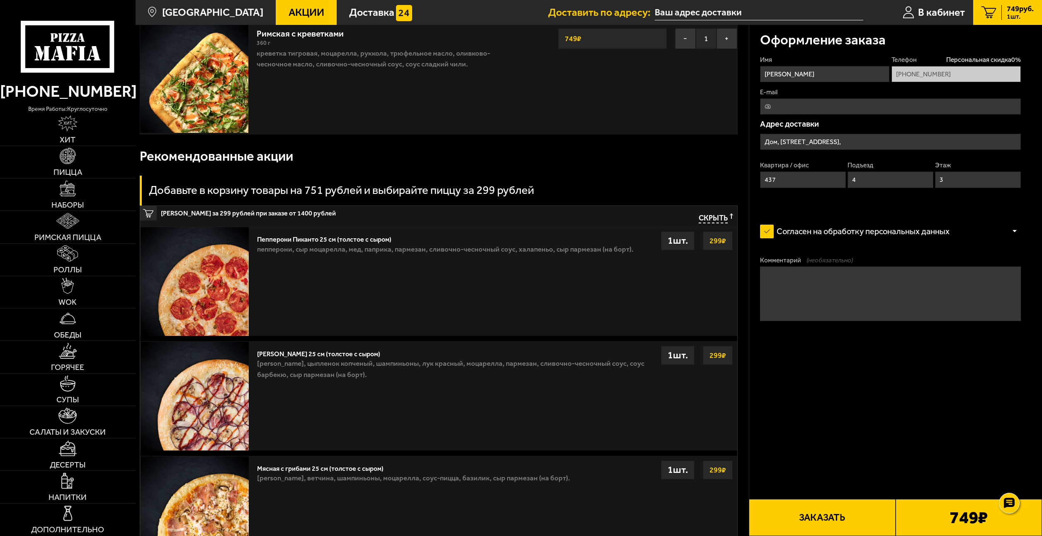 The width and height of the screenshot is (1042, 536). Describe the element at coordinates (706, 39) in the screenshot. I see `span: 1` at that location.